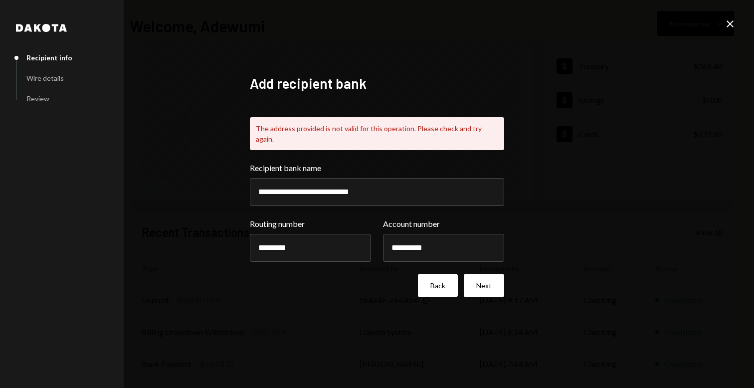 This screenshot has height=388, width=754. I want to click on div: The address provided is not valid for this operation. Please check and try again., so click(377, 134).